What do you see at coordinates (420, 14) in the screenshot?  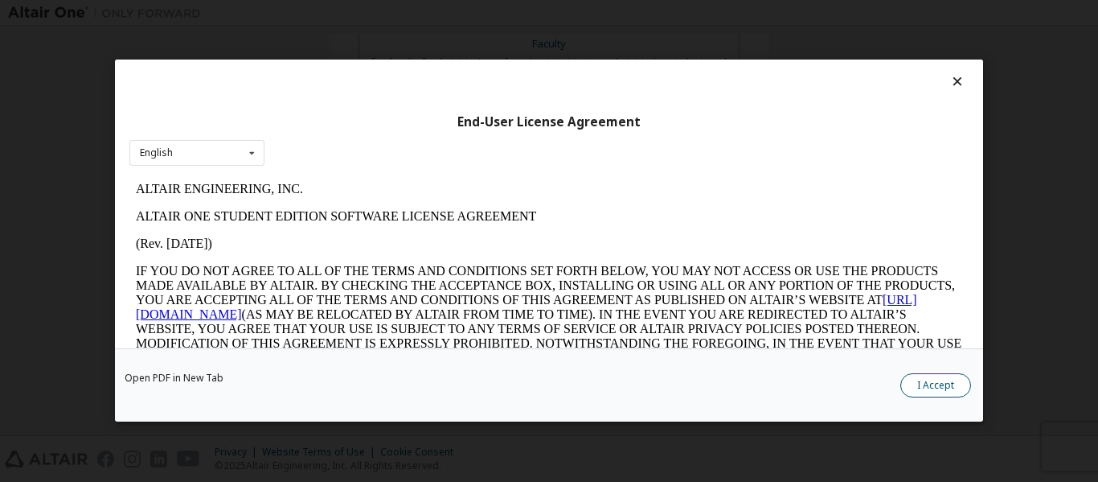 I see `p: ALTAIR ENGINEERING, INC.` at bounding box center [420, 14].